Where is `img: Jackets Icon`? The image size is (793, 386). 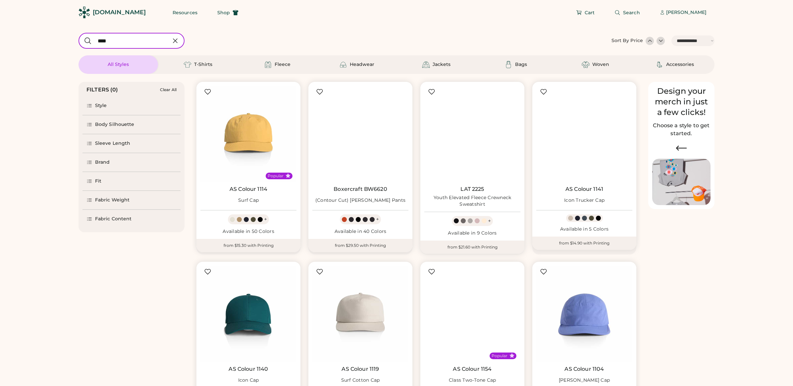 img: Jackets Icon is located at coordinates (426, 65).